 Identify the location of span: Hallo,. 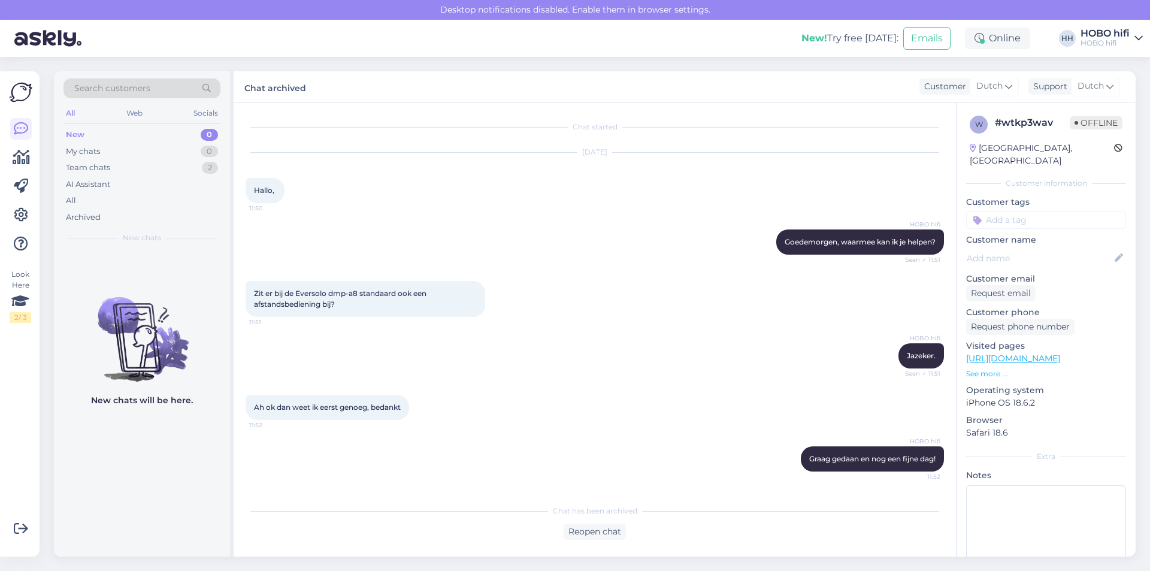
(264, 190).